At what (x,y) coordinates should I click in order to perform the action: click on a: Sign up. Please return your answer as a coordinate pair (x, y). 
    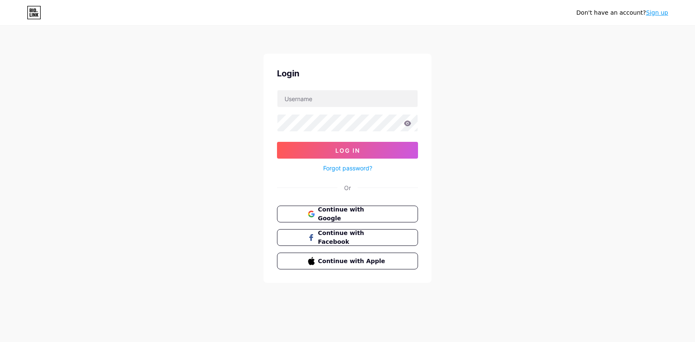
    Looking at the image, I should click on (657, 13).